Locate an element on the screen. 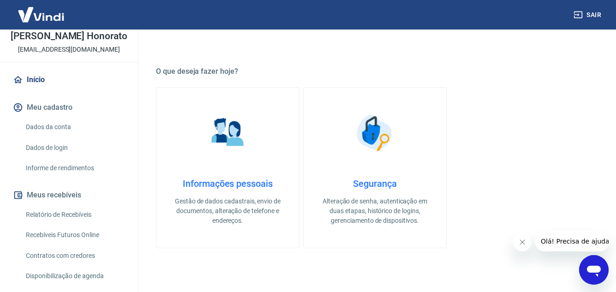 Image resolution: width=616 pixels, height=292 pixels. a: Contratos com credores is located at coordinates (74, 256).